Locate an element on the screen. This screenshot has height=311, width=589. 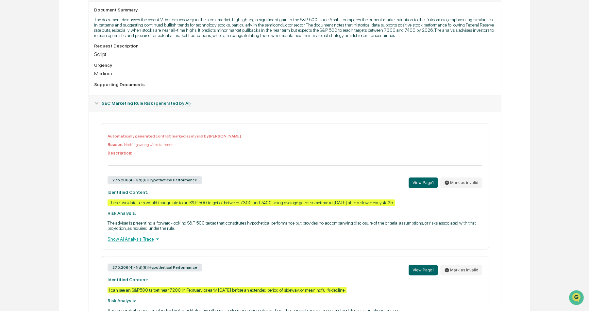
div: Urgency is located at coordinates (295, 65).